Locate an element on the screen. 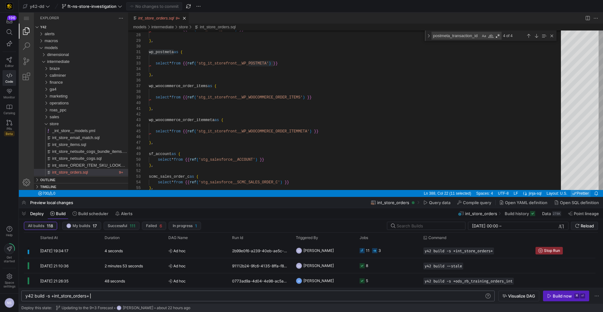  a: PRsBeta is located at coordinates (9, 128).